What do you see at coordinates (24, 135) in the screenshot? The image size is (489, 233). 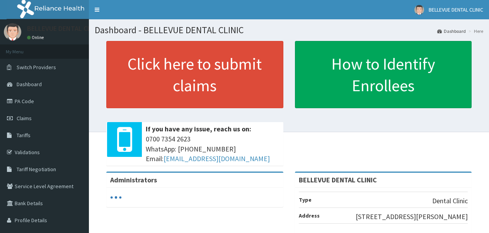 I see `span: Tariffs` at bounding box center [24, 135].